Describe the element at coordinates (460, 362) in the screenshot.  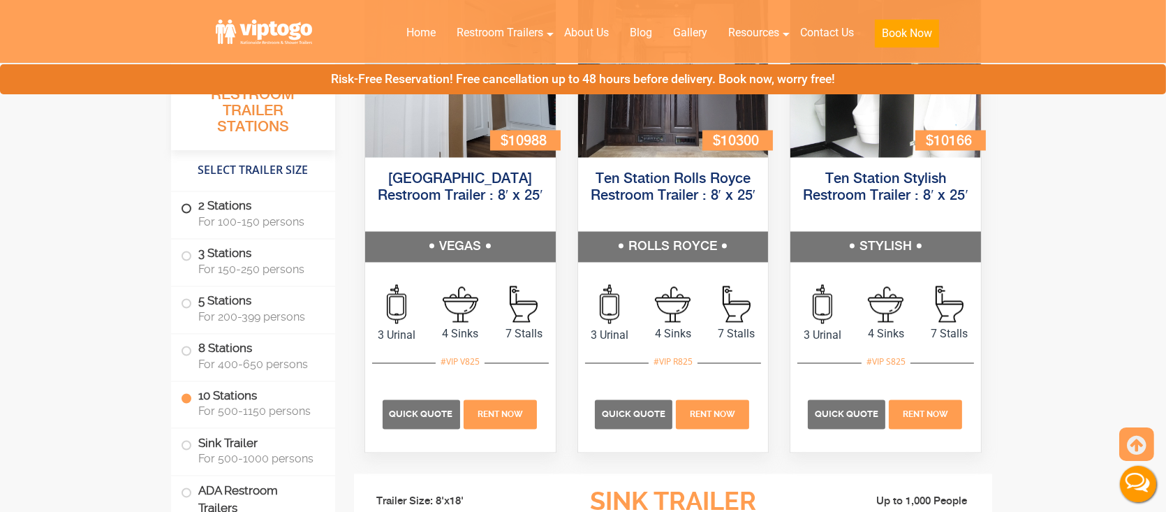
I see `div: #VIP V825` at that location.